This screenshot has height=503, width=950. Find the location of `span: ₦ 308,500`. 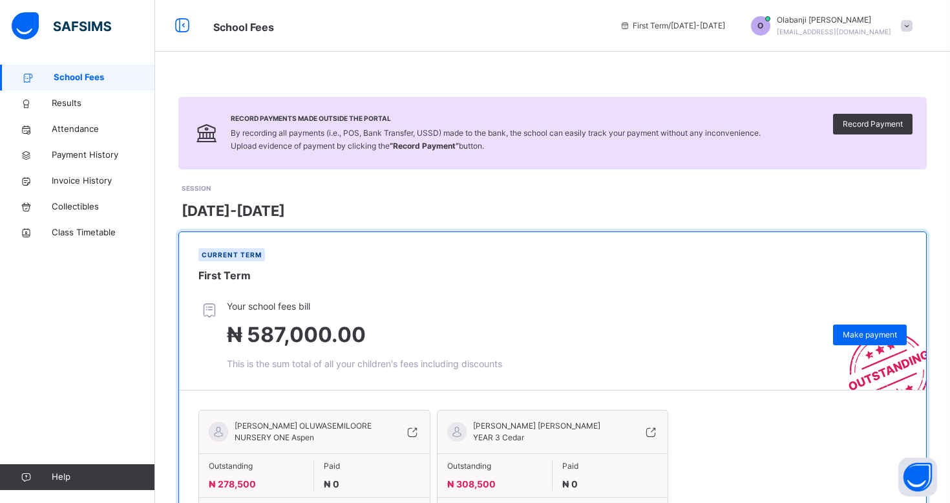

span: ₦ 308,500 is located at coordinates (471, 483).